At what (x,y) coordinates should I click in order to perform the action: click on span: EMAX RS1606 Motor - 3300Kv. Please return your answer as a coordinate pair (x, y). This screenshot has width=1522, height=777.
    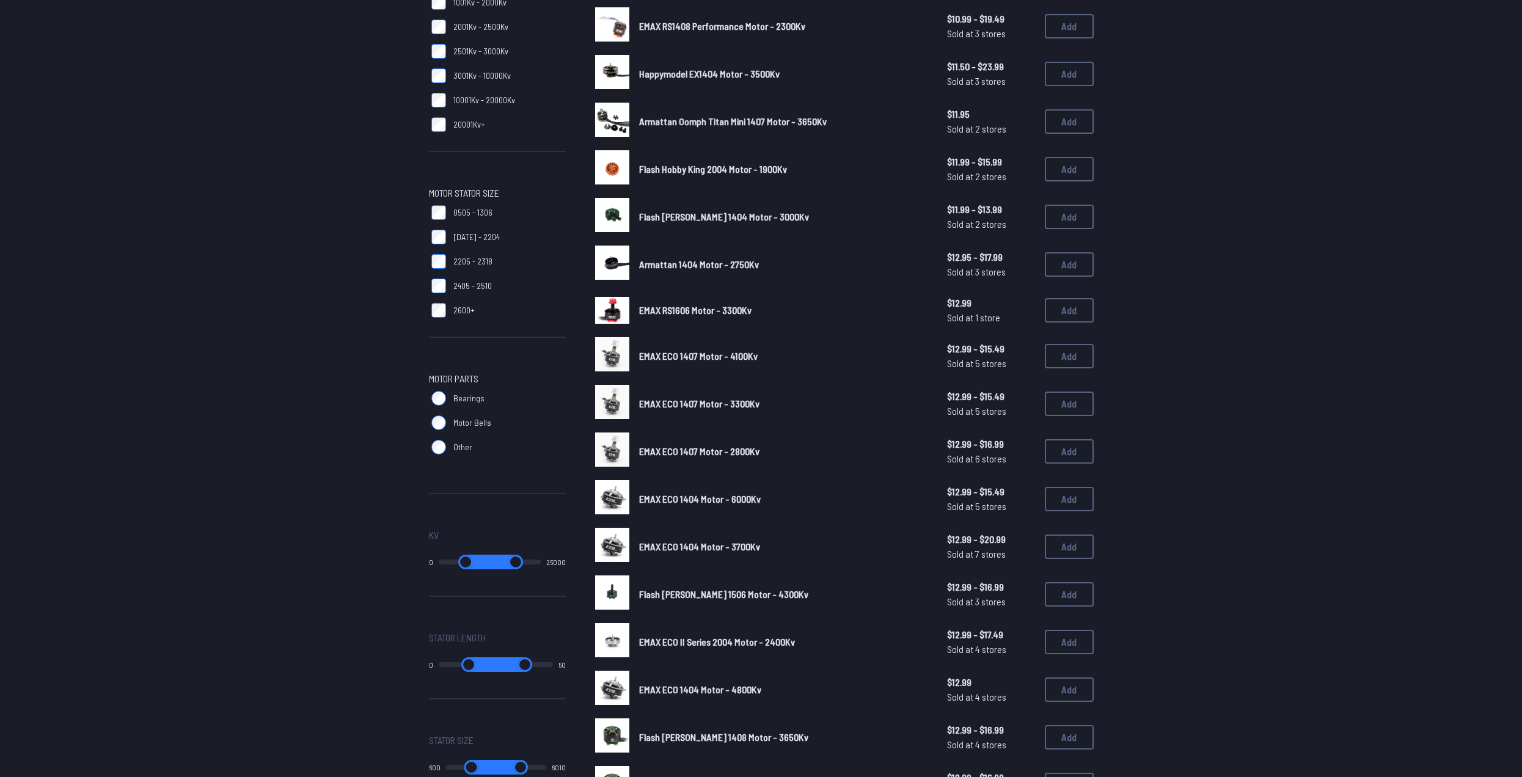
    Looking at the image, I should click on (695, 310).